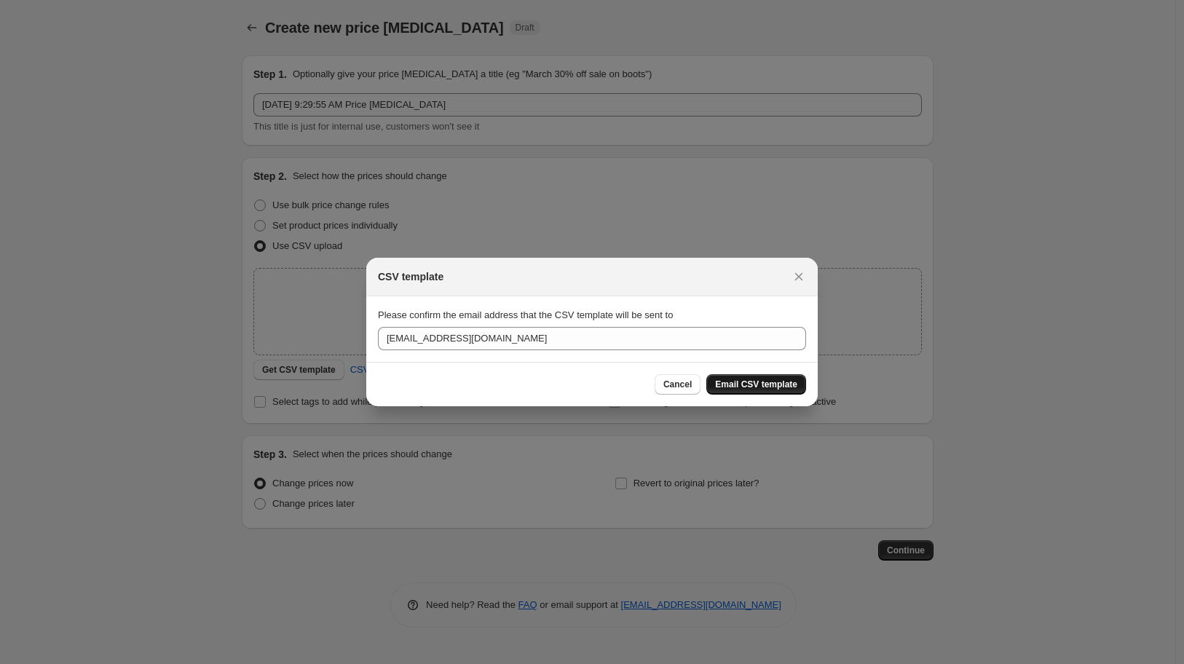 This screenshot has height=664, width=1184. Describe the element at coordinates (756, 385) in the screenshot. I see `span: Email CSV template` at that location.